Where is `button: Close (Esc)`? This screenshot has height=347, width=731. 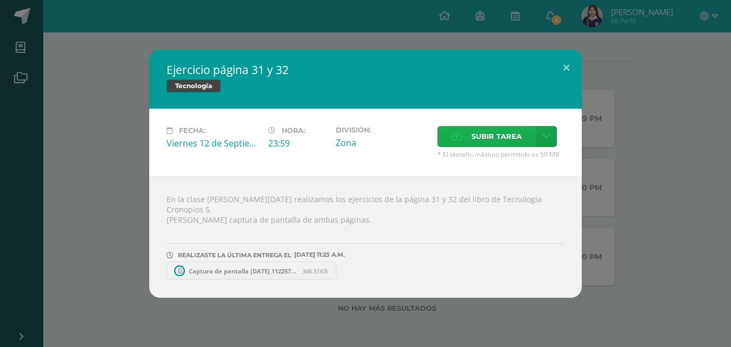 button: Close (Esc) is located at coordinates (566, 68).